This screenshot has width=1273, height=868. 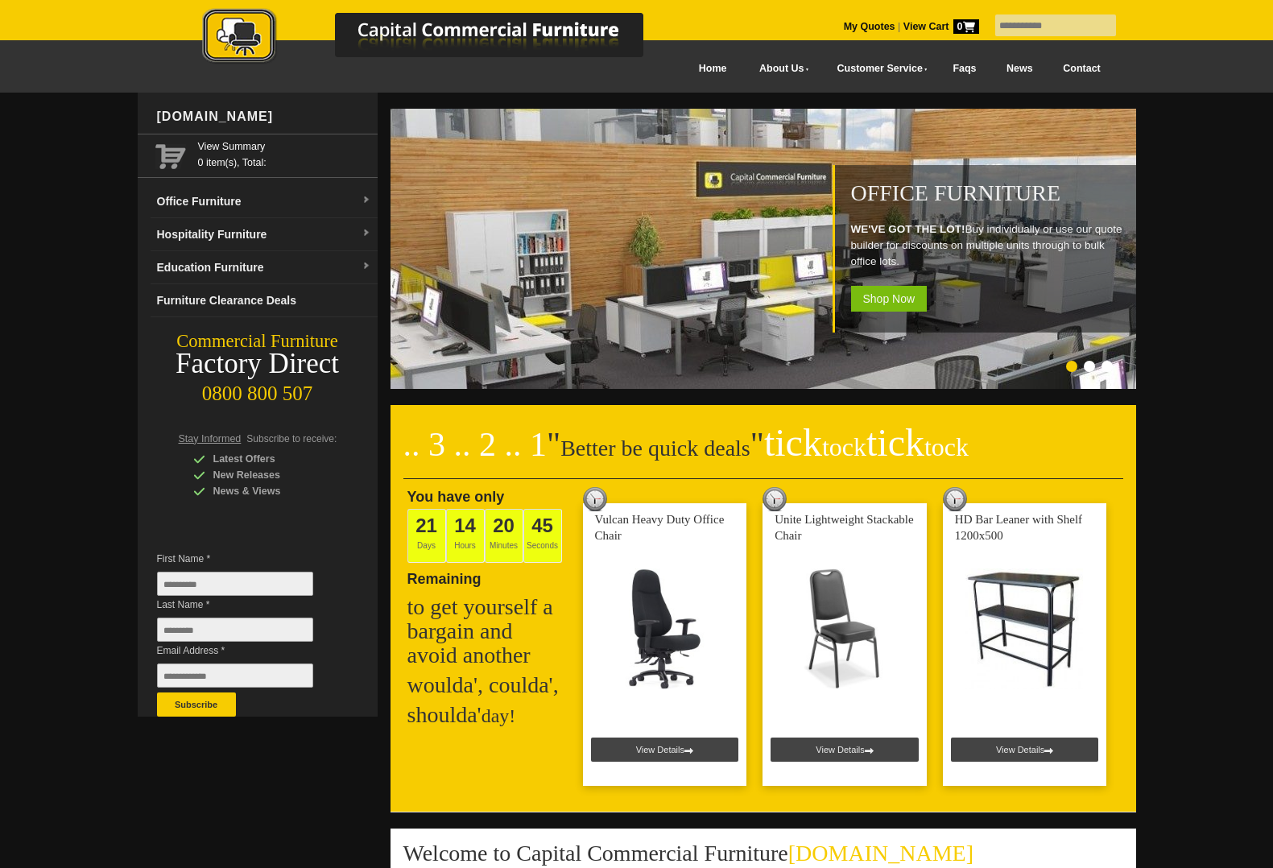 I want to click on h2: to get yourself a bargain and avoid another, so click(x=488, y=632).